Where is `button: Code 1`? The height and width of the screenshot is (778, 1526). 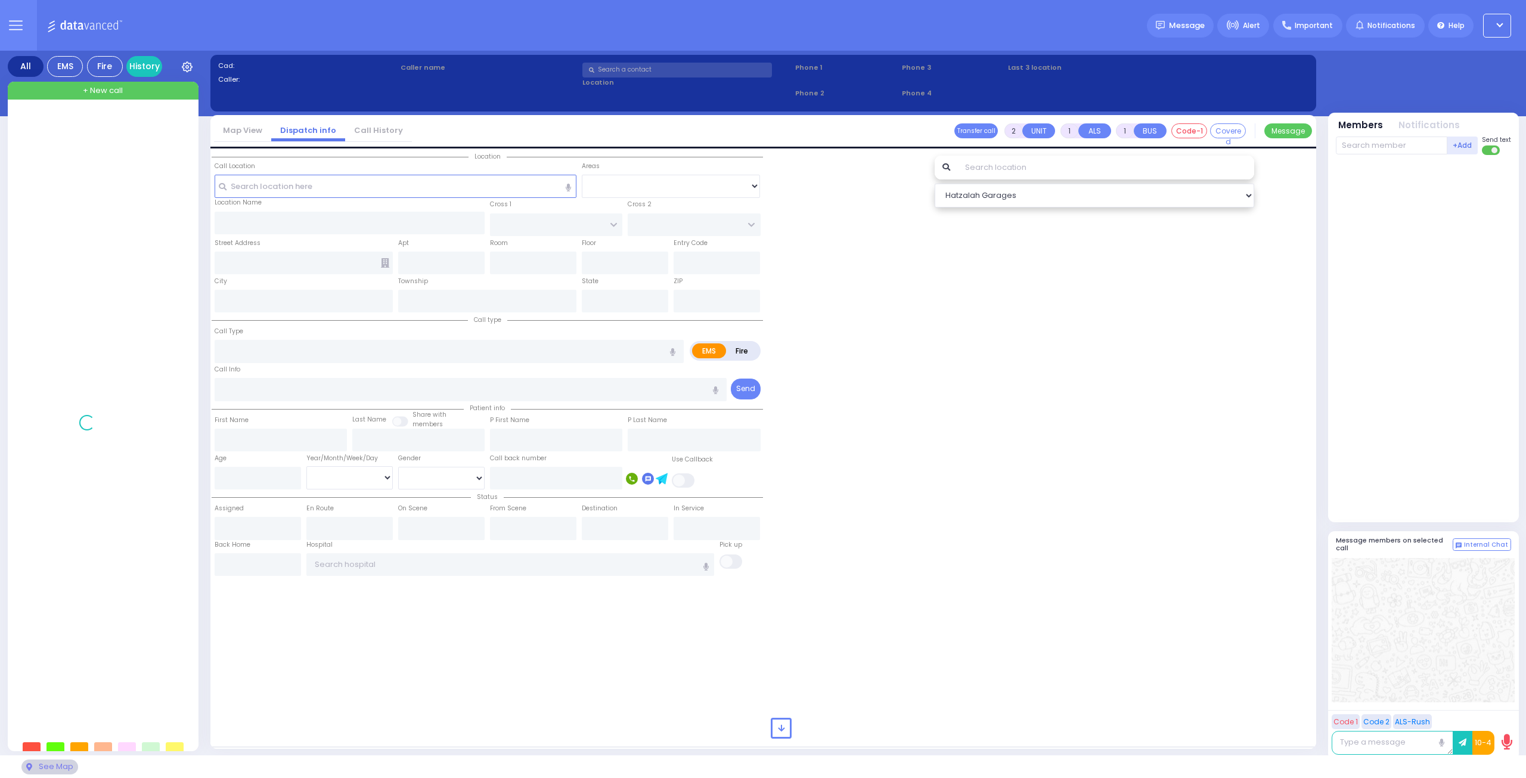 button: Code 1 is located at coordinates (1346, 722).